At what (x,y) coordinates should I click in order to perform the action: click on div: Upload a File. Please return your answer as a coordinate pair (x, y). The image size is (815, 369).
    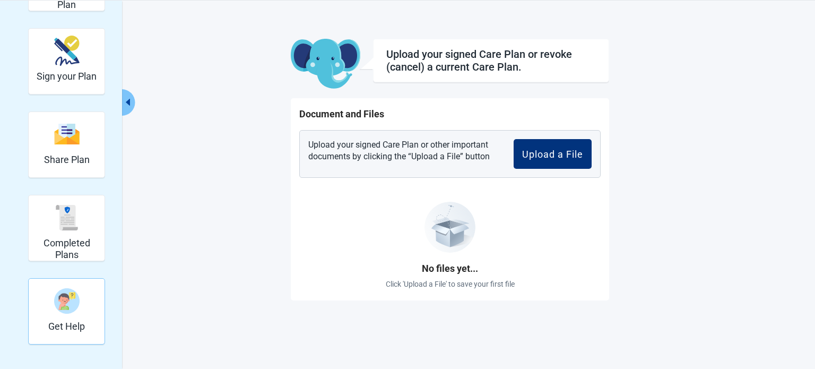
    Looking at the image, I should click on (552, 154).